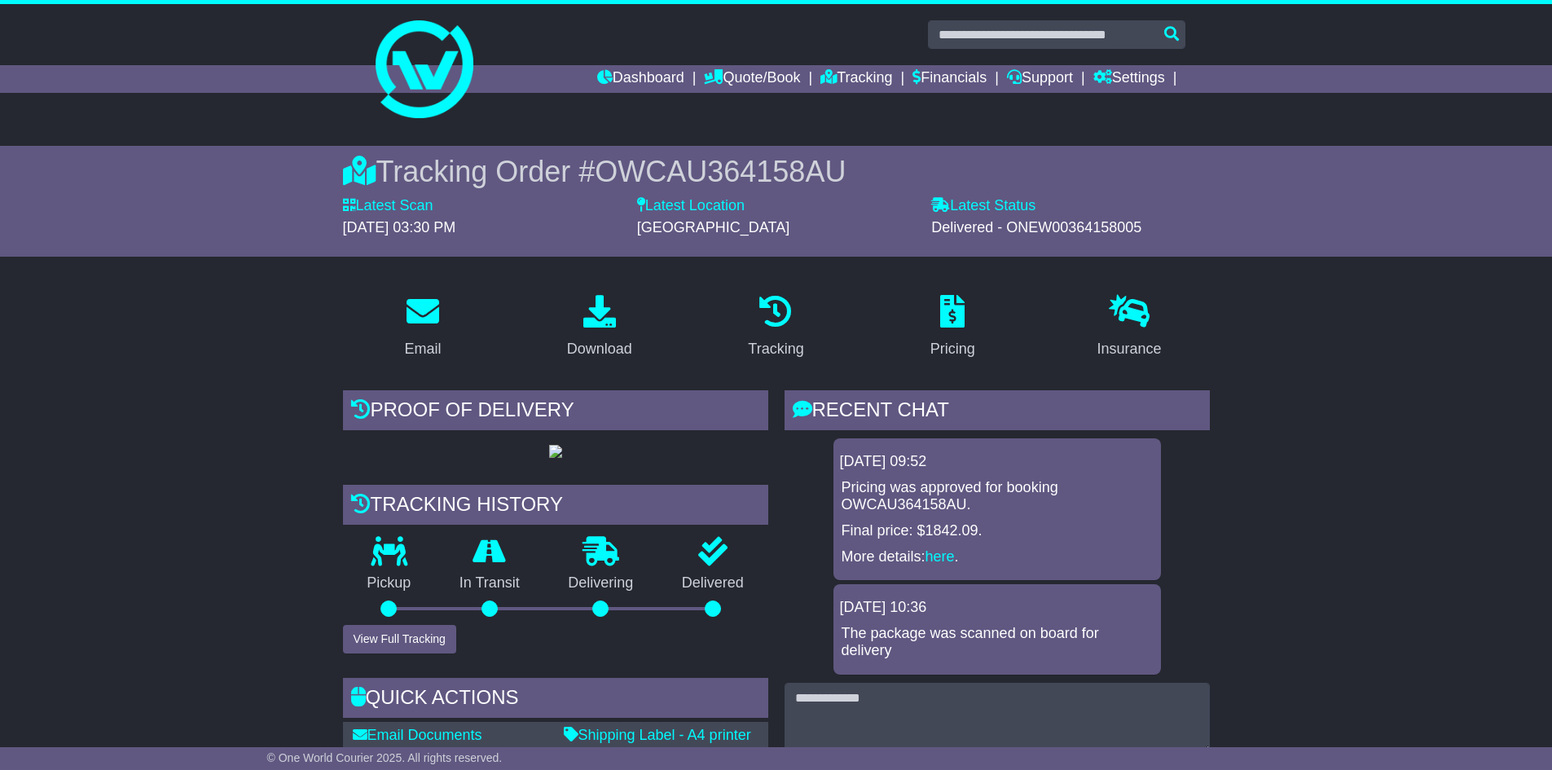 Image resolution: width=1552 pixels, height=770 pixels. What do you see at coordinates (776, 171) in the screenshot?
I see `div: Tracking Order #` at bounding box center [776, 171].